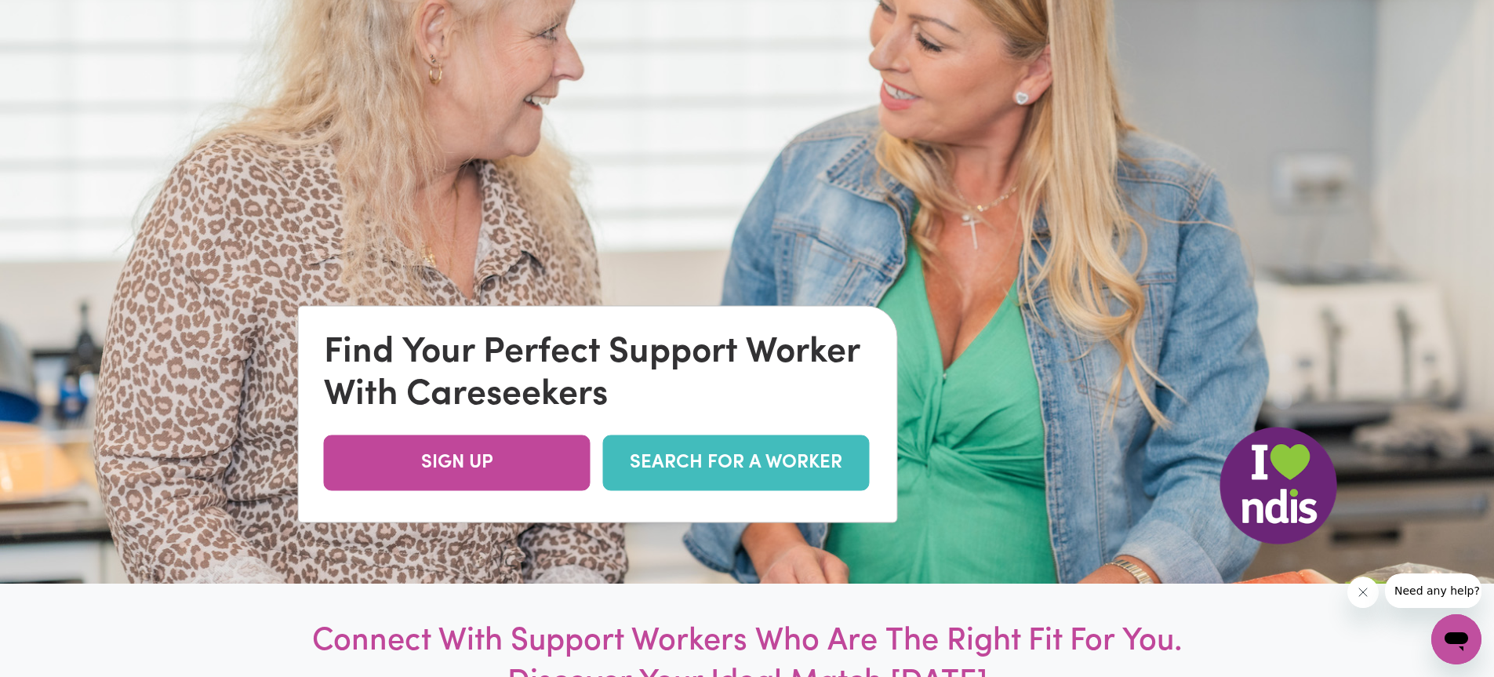 This screenshot has width=1494, height=677. What do you see at coordinates (52, 17) in the screenshot?
I see `span: Need any help?` at bounding box center [52, 17].